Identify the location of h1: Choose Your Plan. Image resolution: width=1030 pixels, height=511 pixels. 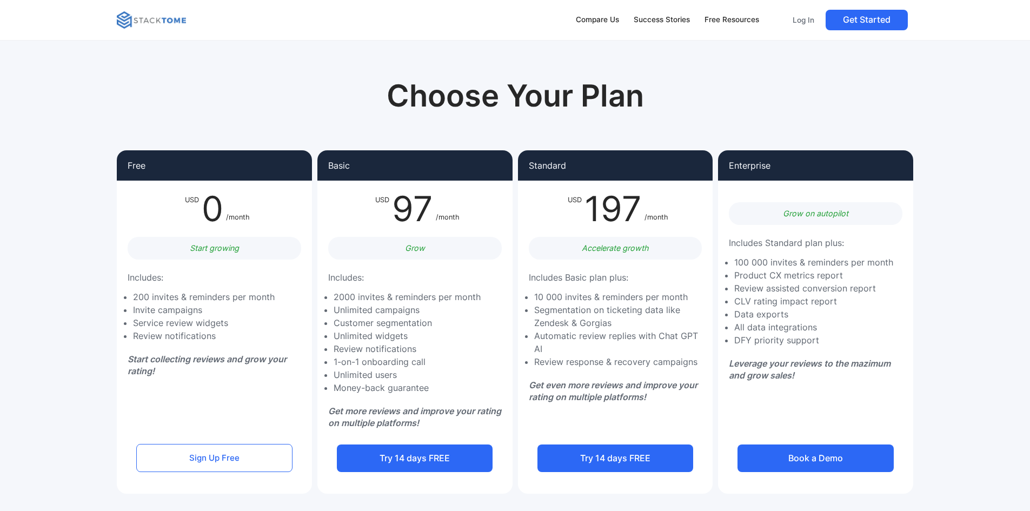
(515, 96).